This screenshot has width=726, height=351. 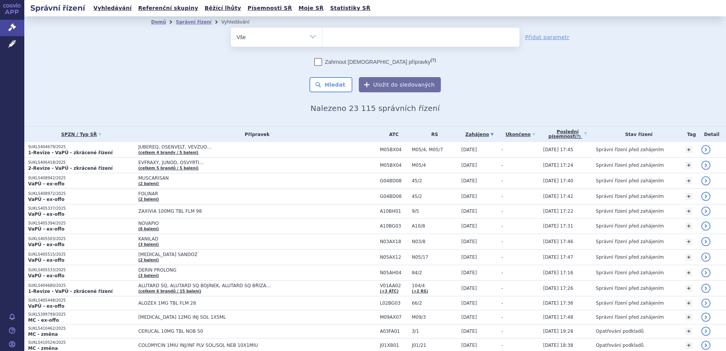 What do you see at coordinates (240, 22) in the screenshot?
I see `li: Vyhledávání` at bounding box center [240, 22].